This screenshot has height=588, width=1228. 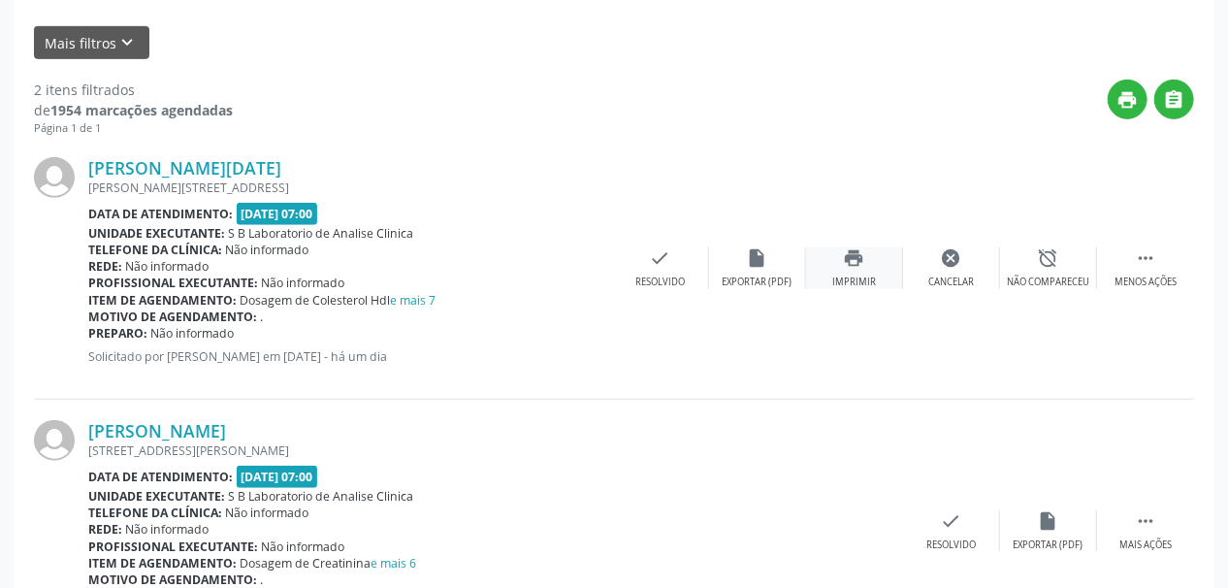 I want to click on strong: 1954 marcações agendadas, so click(x=142, y=110).